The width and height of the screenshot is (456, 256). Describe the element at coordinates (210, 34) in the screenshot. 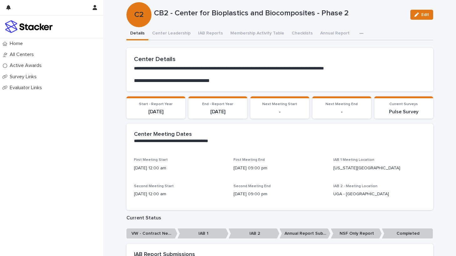

I see `button: IAB Reports` at that location.